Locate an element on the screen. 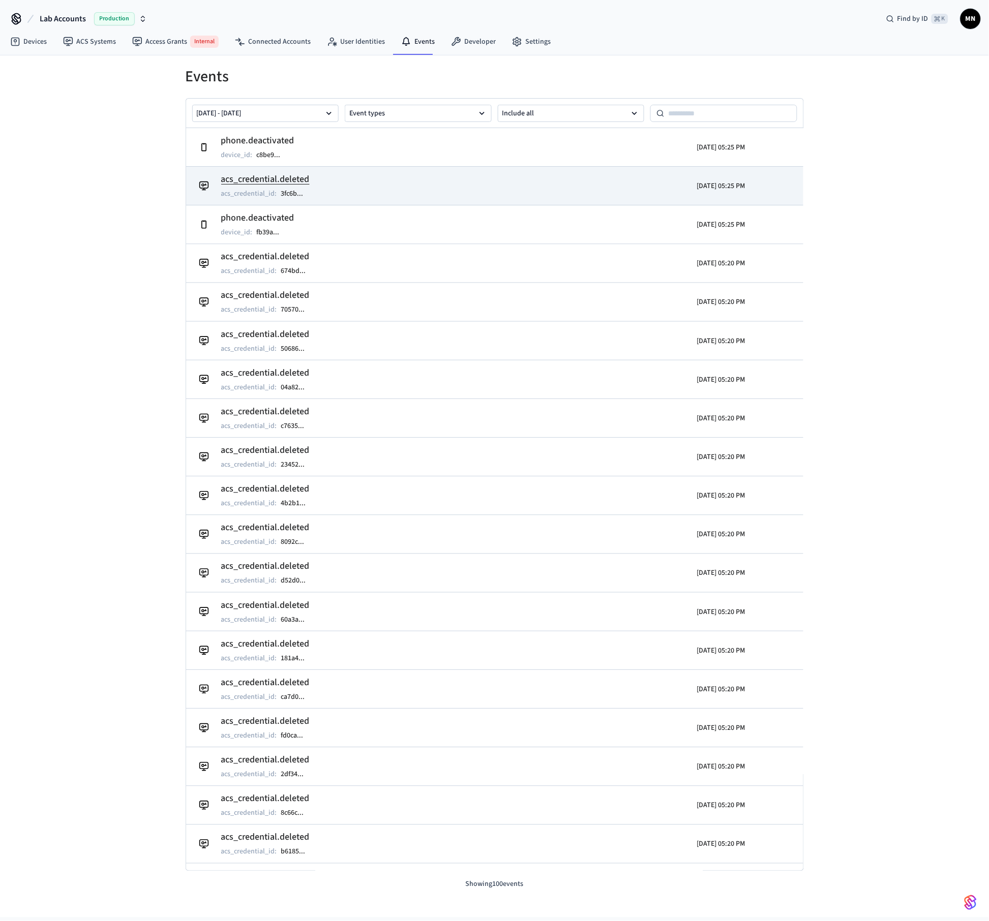  button: MN is located at coordinates (971, 19).